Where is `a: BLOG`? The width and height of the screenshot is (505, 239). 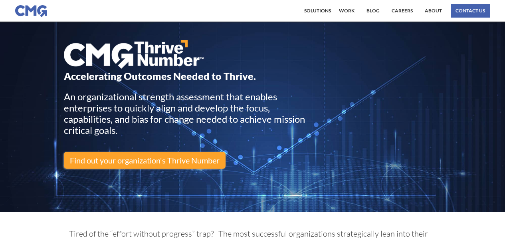 a: BLOG is located at coordinates (373, 11).